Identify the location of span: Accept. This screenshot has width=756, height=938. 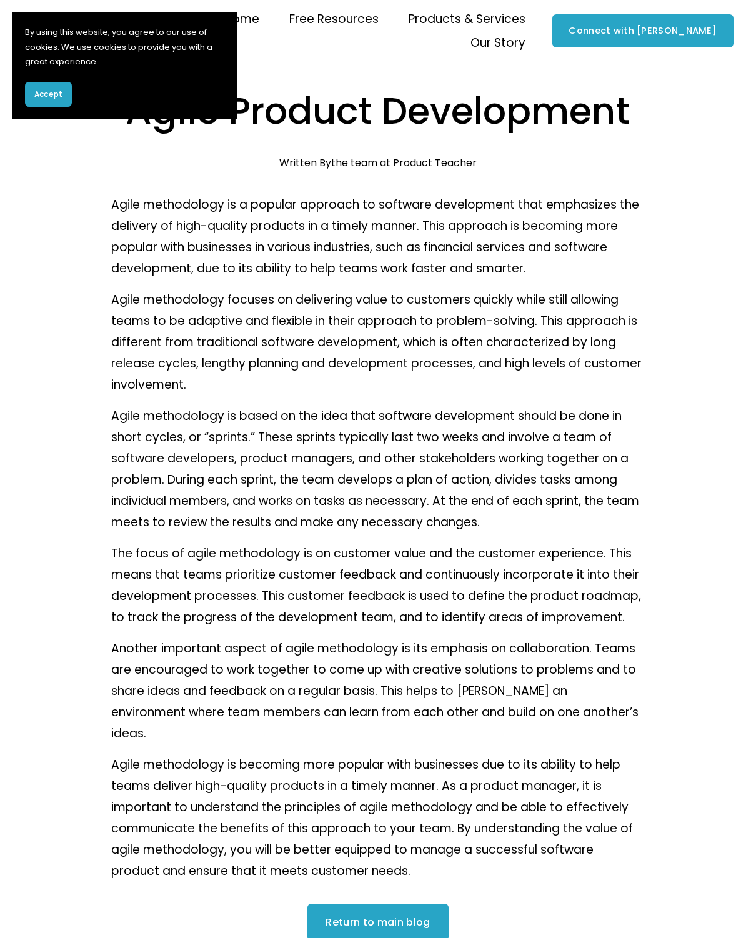
(48, 94).